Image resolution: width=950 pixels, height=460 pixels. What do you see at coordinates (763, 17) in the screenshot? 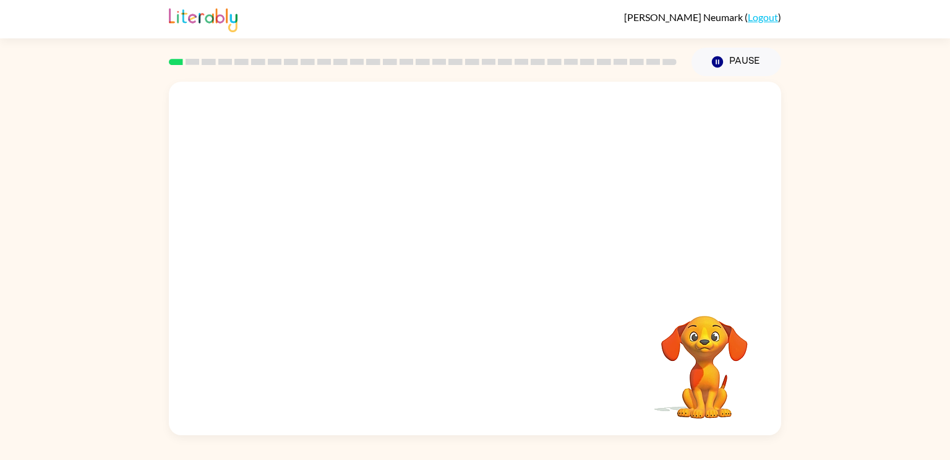
I see `a: Logout` at bounding box center [763, 17].